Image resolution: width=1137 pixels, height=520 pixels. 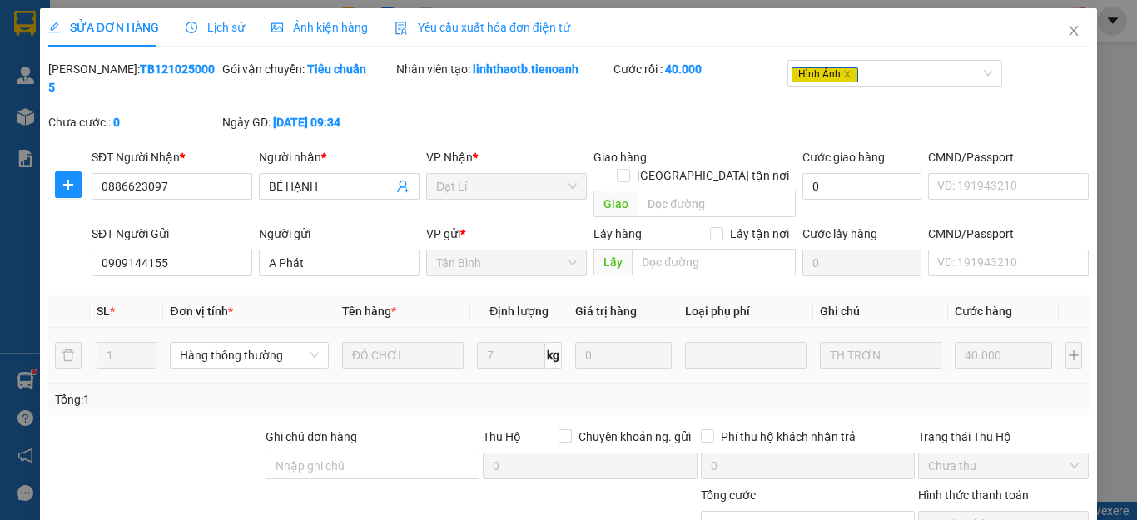 I want to click on span: Lấy tận nơi, so click(x=759, y=234).